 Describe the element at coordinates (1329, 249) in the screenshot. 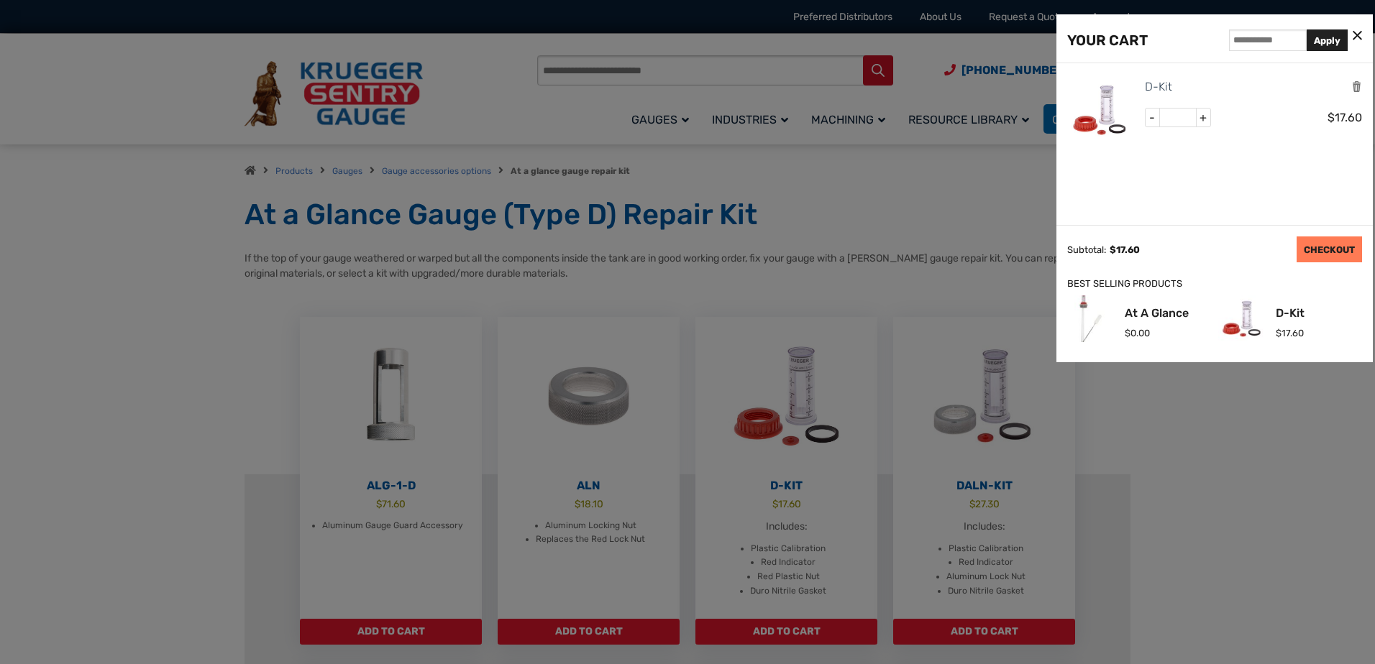

I see `a: CHECKOUT` at that location.